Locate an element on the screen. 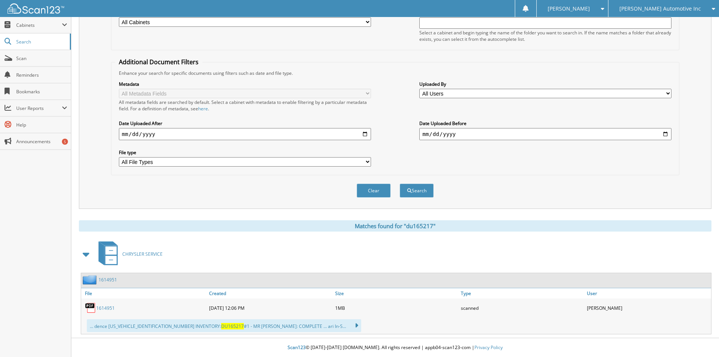  a: CHRYSLER SERVICE is located at coordinates (128, 254).